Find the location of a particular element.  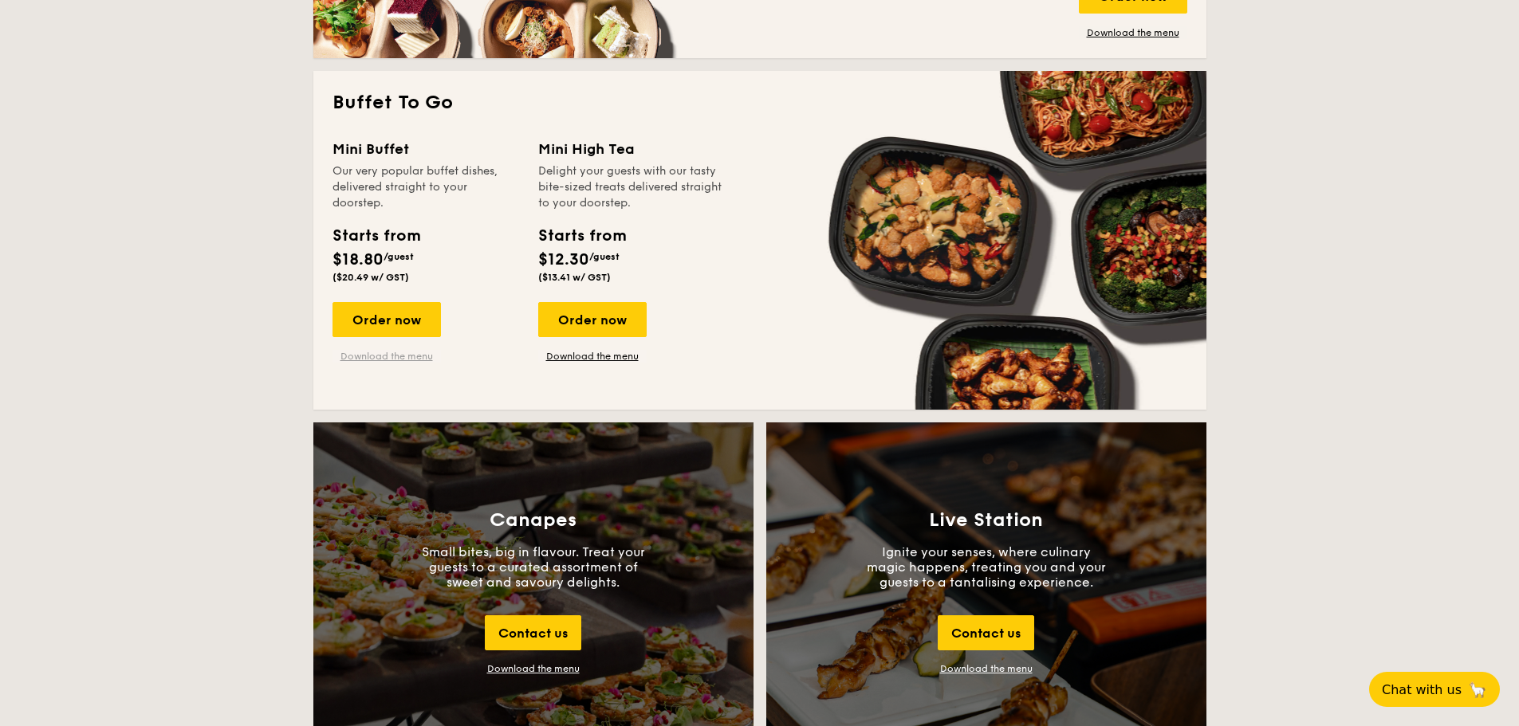

span: $12.30 is located at coordinates (564, 260).